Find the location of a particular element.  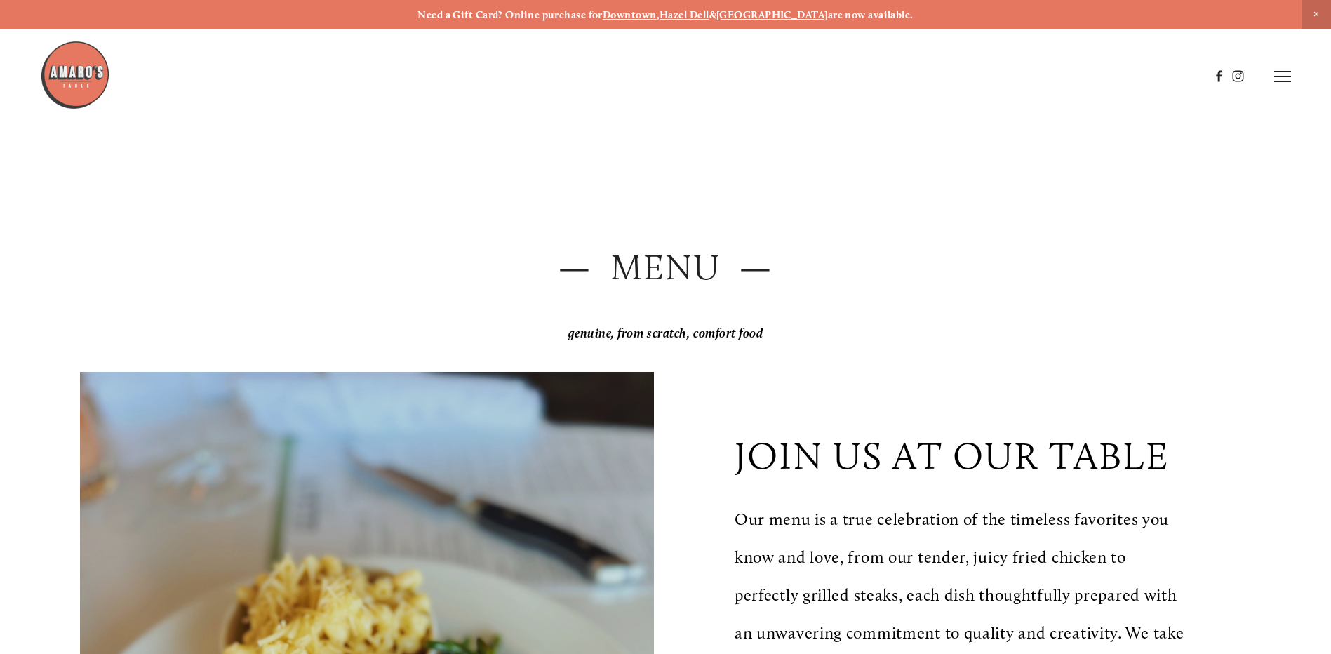

a: Hazel Dell is located at coordinates (684, 15).